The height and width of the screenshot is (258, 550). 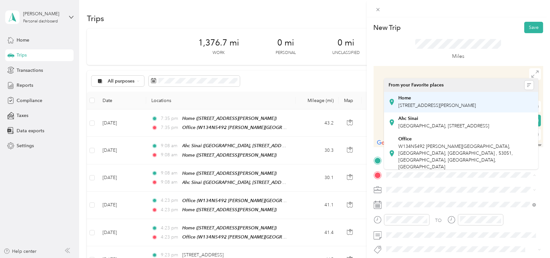 What do you see at coordinates (387, 28) in the screenshot?
I see `p: New Trip` at bounding box center [387, 28].